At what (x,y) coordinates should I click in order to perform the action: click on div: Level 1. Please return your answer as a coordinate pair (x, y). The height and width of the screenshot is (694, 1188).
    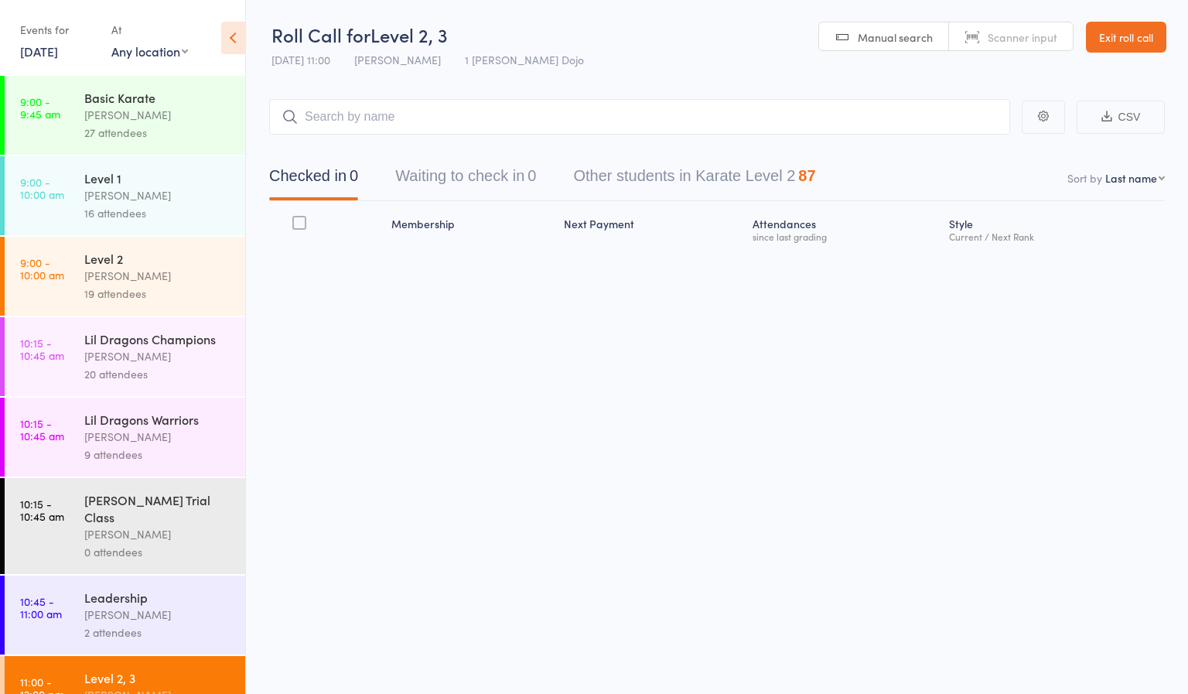
    Looking at the image, I should click on (158, 178).